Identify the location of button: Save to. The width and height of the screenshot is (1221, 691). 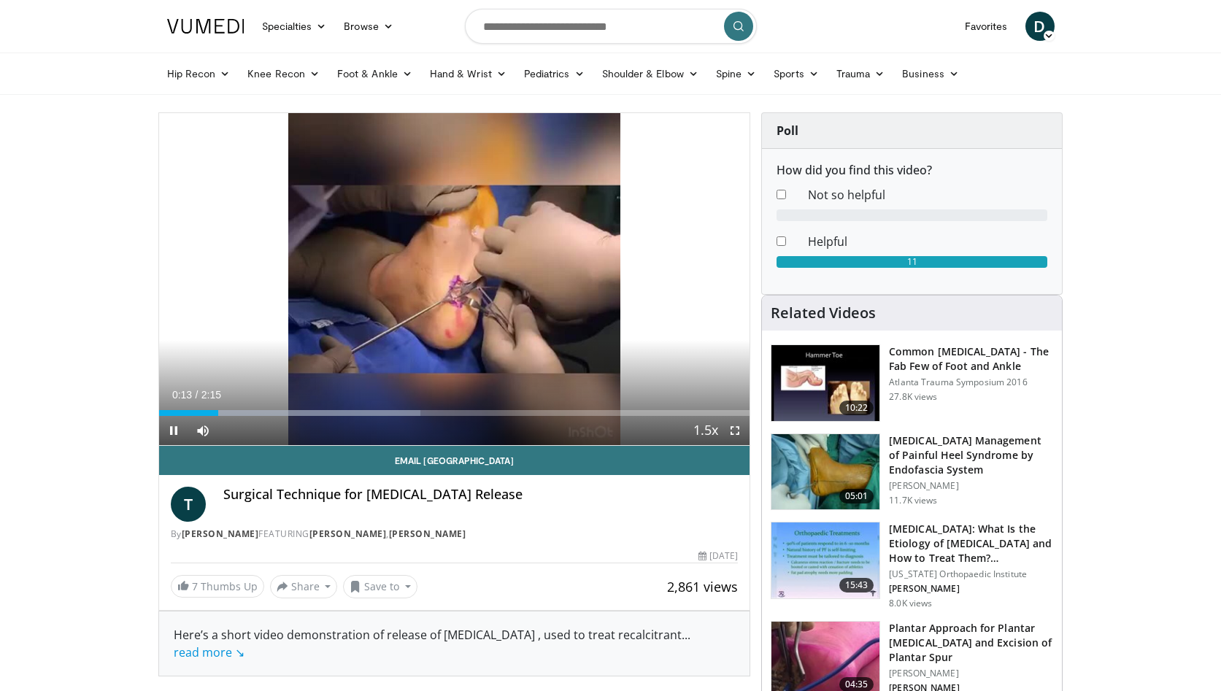
(380, 587).